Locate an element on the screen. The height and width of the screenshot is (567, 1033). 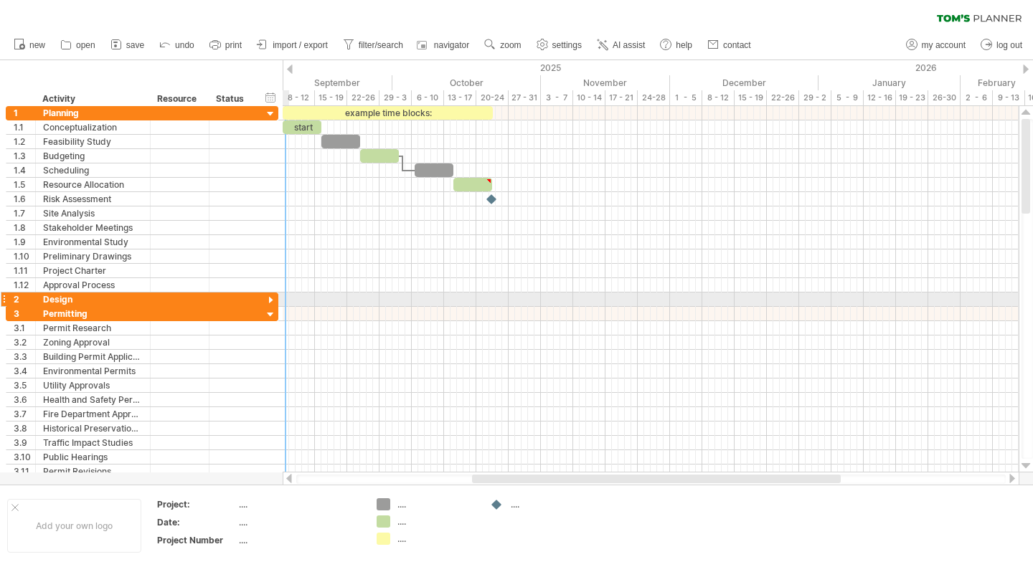
div: Project: is located at coordinates (197, 504).